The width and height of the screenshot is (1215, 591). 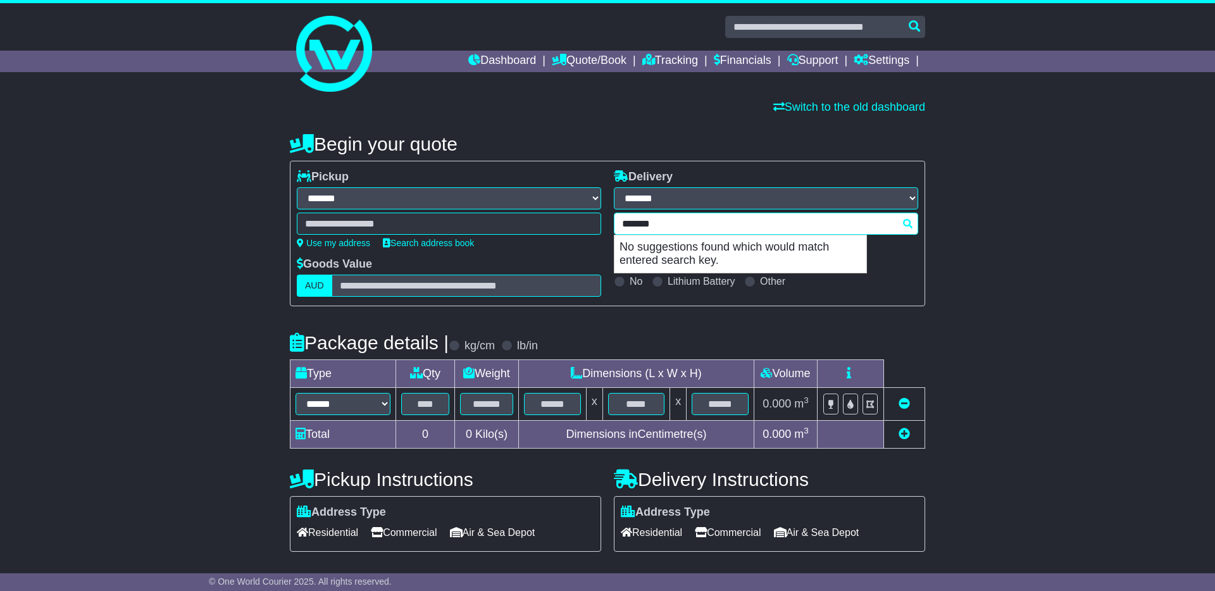 What do you see at coordinates (785, 374) in the screenshot?
I see `td: Volume` at bounding box center [785, 374].